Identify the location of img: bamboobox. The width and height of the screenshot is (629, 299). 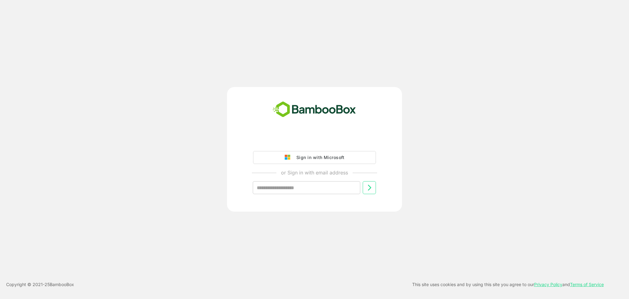
(314, 109).